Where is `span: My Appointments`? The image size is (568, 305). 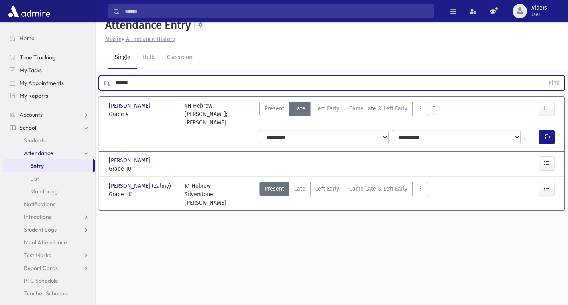 span: My Appointments is located at coordinates (41, 83).